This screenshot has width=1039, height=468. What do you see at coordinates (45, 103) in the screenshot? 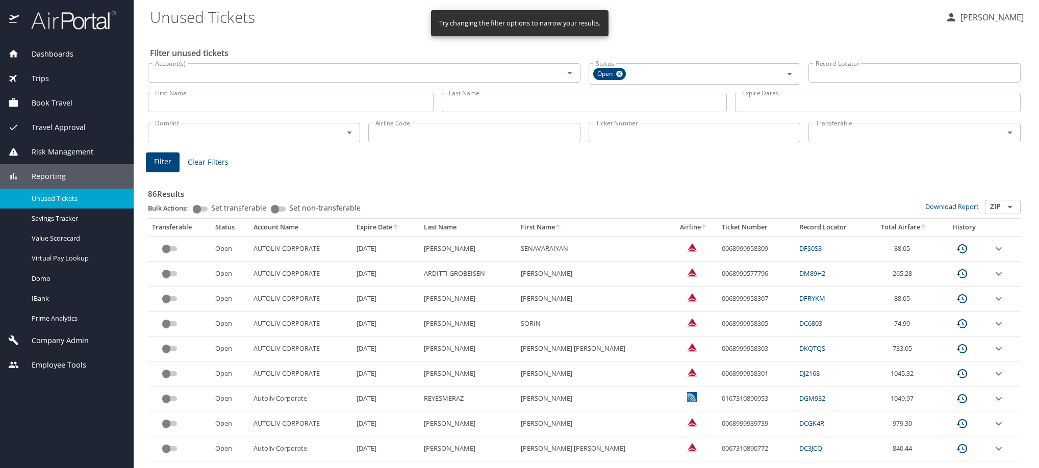
I see `span: Book Travel` at bounding box center [45, 103].